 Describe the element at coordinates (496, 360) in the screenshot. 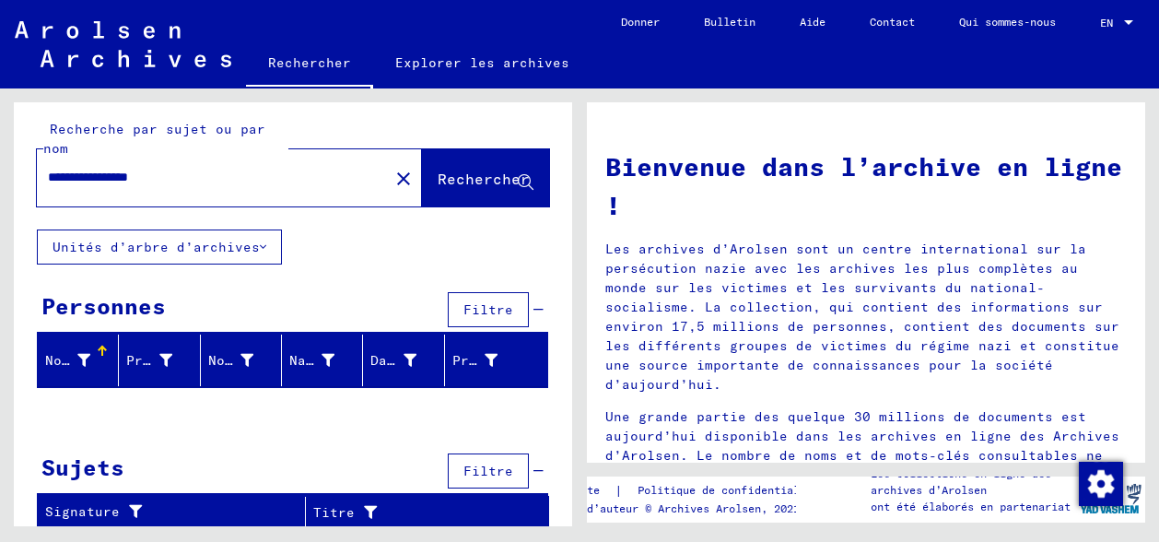

I see `mat-header-cell: Prisoner #` at that location.